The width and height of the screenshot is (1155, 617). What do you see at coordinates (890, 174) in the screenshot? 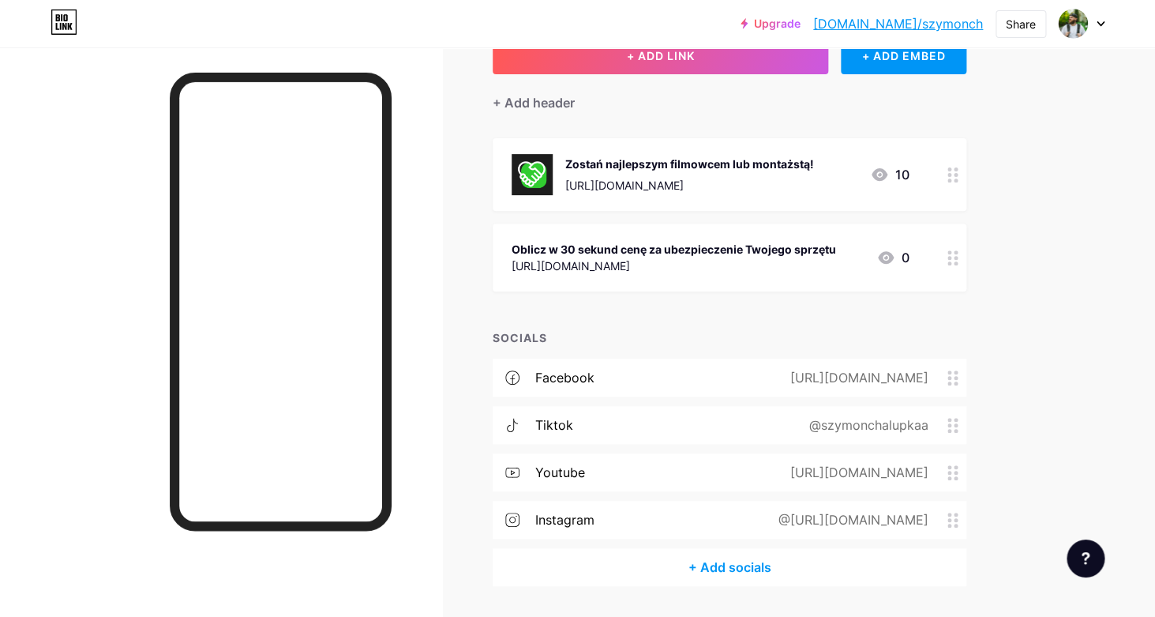
I see `div: 10` at bounding box center [890, 174].